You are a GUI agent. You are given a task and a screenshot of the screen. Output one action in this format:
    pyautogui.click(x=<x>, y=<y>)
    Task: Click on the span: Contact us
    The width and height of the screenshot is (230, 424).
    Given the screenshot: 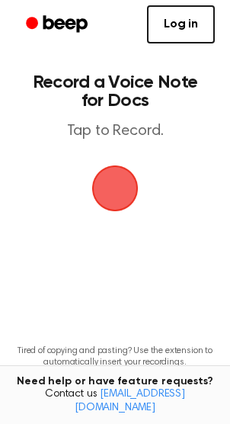 What is the action you would take?
    pyautogui.click(x=115, y=401)
    